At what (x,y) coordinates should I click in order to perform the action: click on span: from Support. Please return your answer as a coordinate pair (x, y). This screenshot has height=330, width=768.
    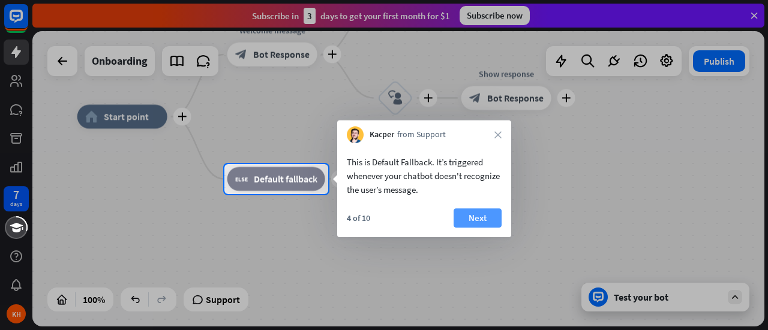
    Looking at the image, I should click on (421, 135).